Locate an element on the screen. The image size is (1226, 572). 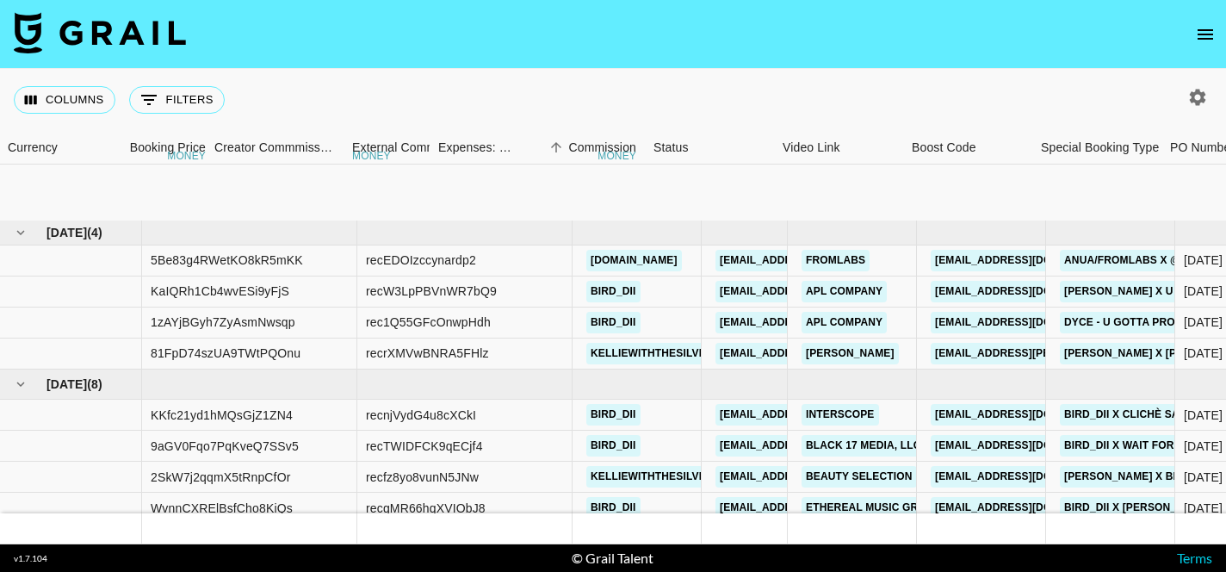
button: Show filters is located at coordinates (177, 100).